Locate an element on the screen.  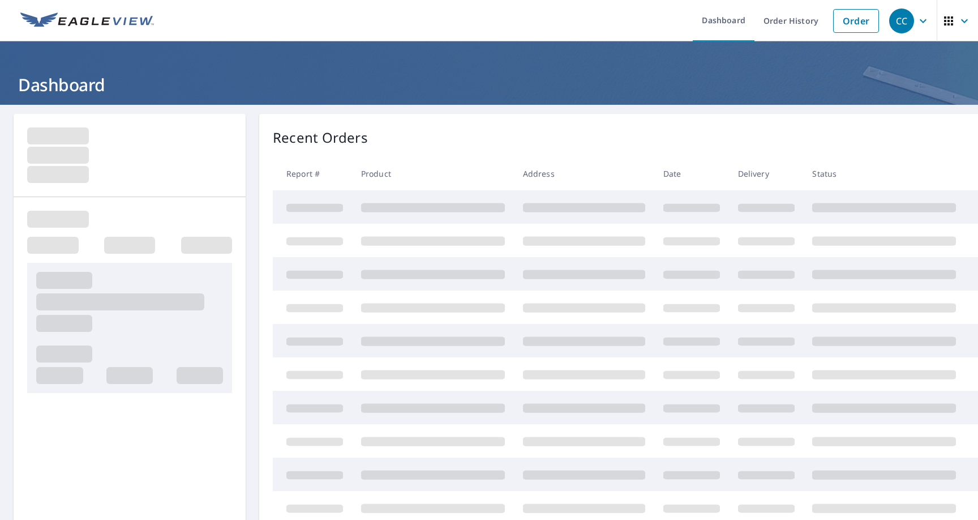
th: Status is located at coordinates (884, 173).